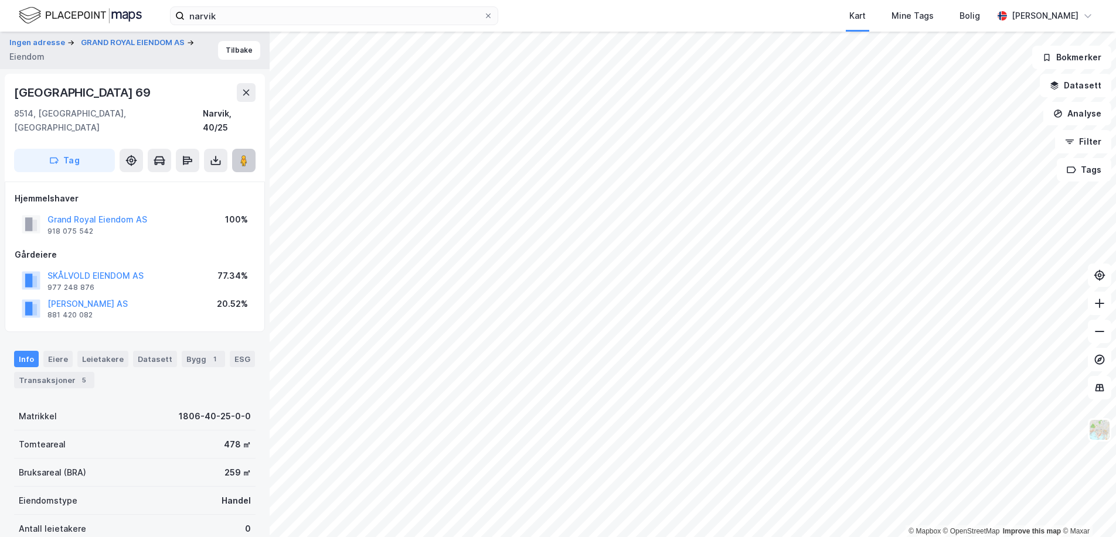 Image resolution: width=1116 pixels, height=537 pixels. What do you see at coordinates (71, 288) in the screenshot?
I see `div: 977 248 876` at bounding box center [71, 288].